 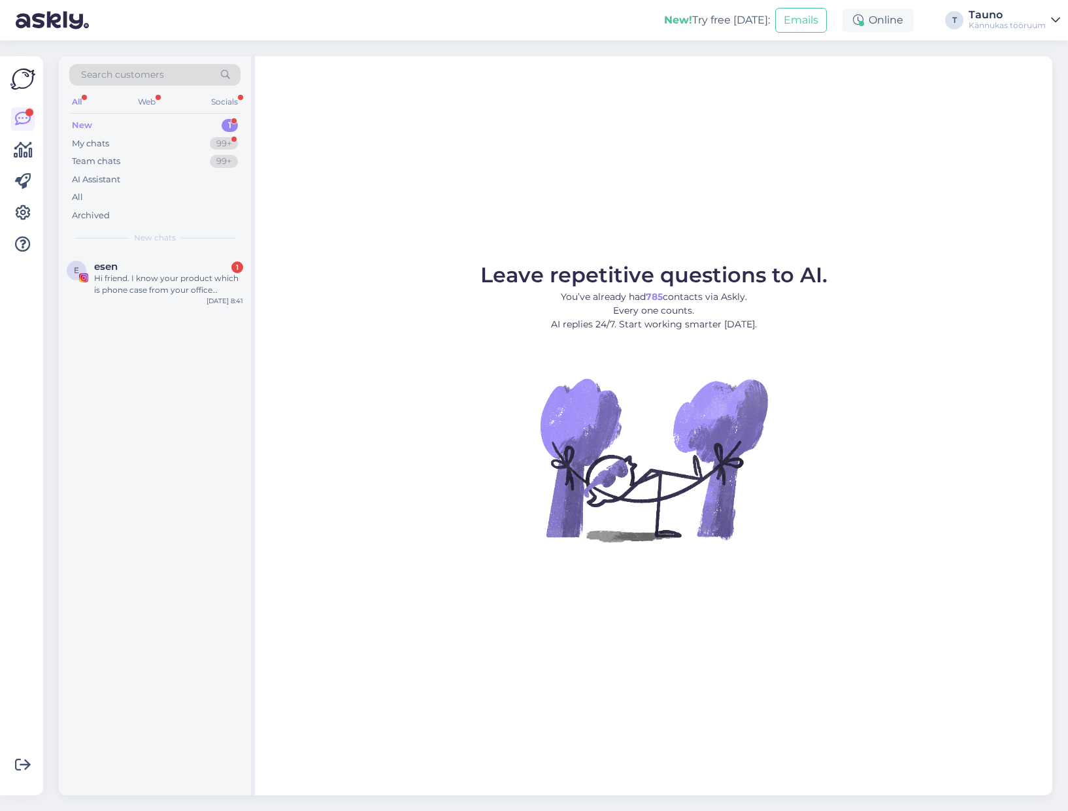 What do you see at coordinates (96, 161) in the screenshot?
I see `div: Team chats` at bounding box center [96, 161].